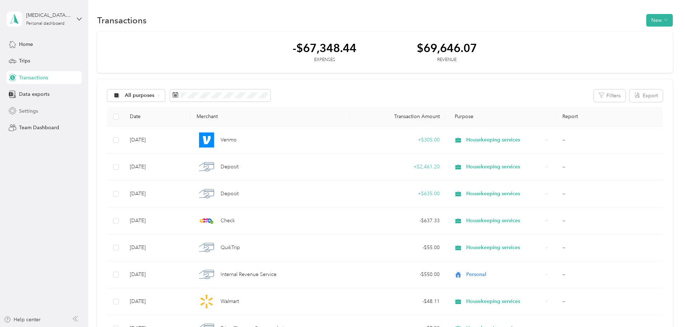 Image resolution: width=685 pixels, height=327 pixels. I want to click on span: Settings, so click(28, 111).